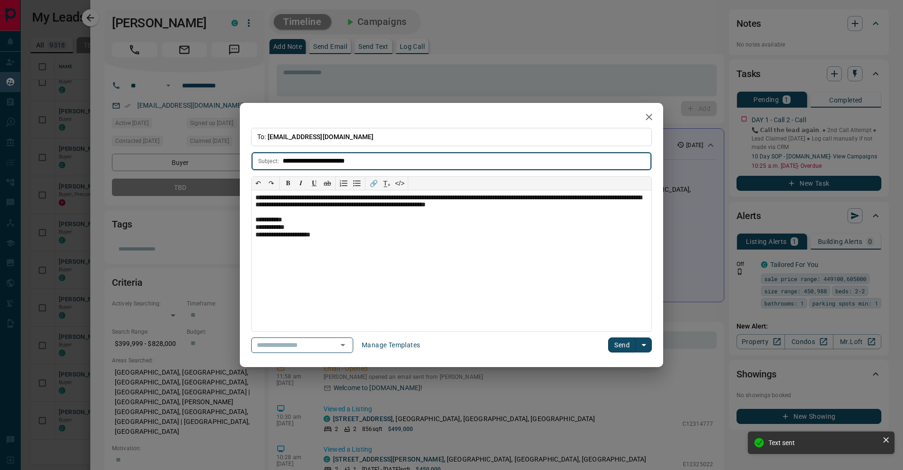  Describe the element at coordinates (357, 183) in the screenshot. I see `button: Bullet list` at that location.